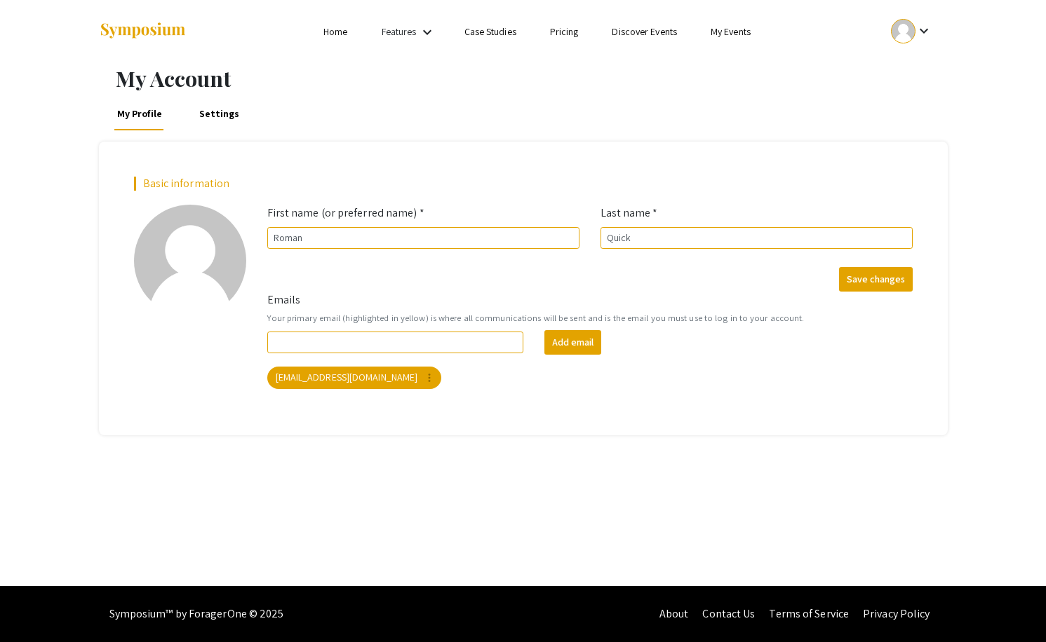  I want to click on a: Pricing, so click(564, 32).